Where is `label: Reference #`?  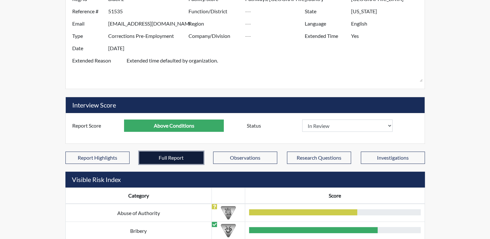
label: Reference # is located at coordinates (88, 11).